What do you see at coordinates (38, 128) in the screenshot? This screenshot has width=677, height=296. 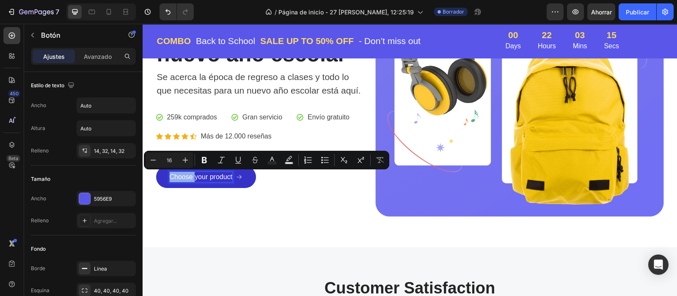 I see `font: Altura` at bounding box center [38, 128].